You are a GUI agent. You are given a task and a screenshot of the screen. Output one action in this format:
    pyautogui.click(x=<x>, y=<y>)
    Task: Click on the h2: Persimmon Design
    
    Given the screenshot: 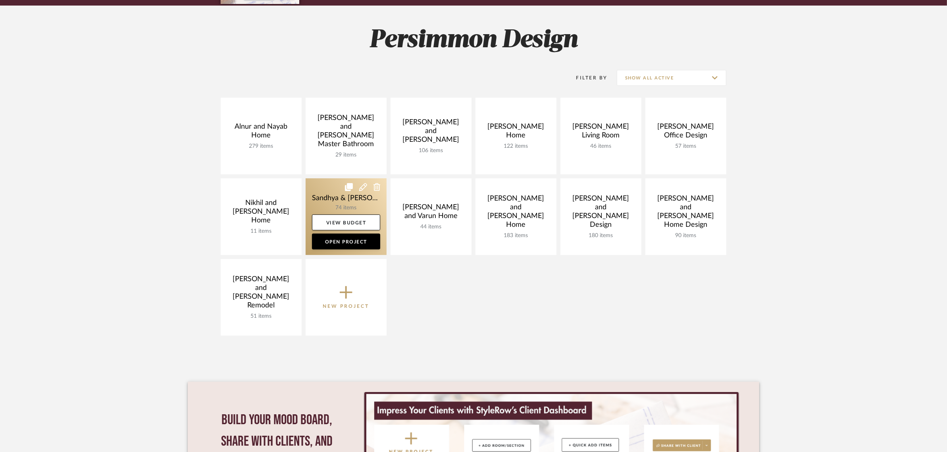 What is the action you would take?
    pyautogui.click(x=474, y=40)
    